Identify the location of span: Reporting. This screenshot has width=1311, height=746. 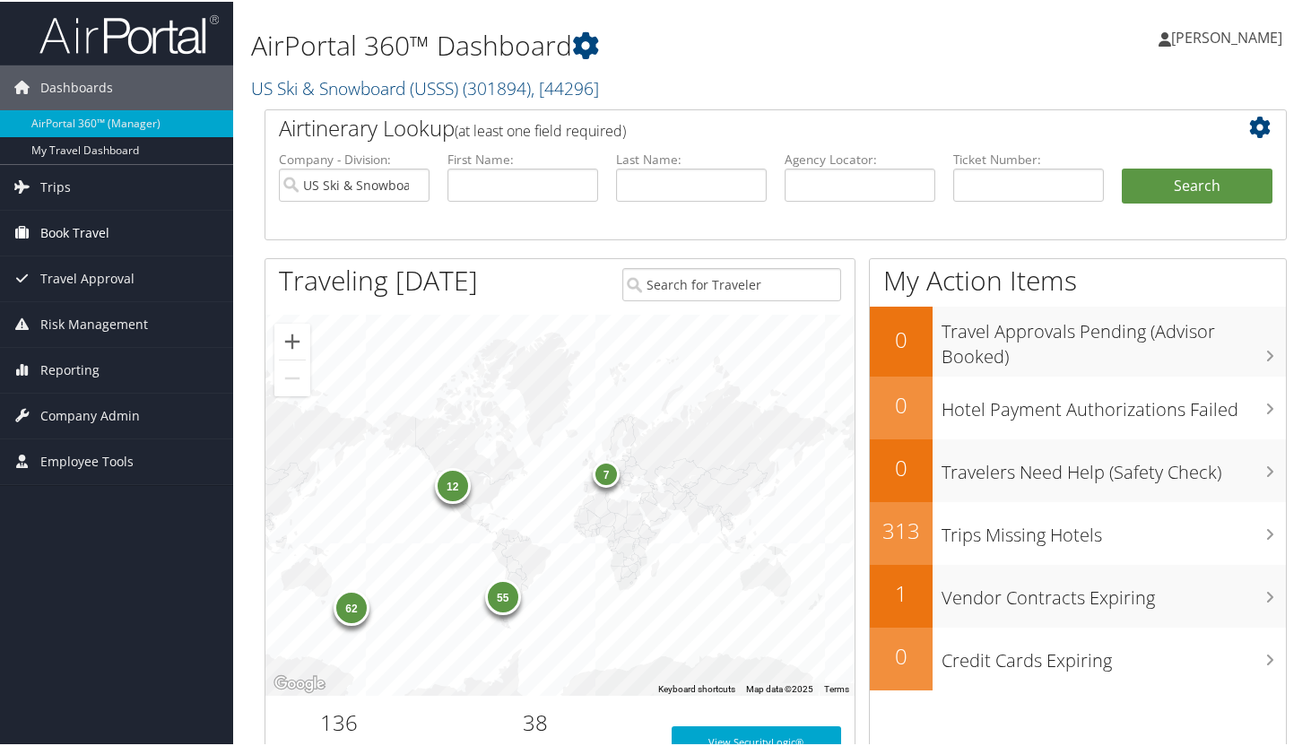
(70, 369).